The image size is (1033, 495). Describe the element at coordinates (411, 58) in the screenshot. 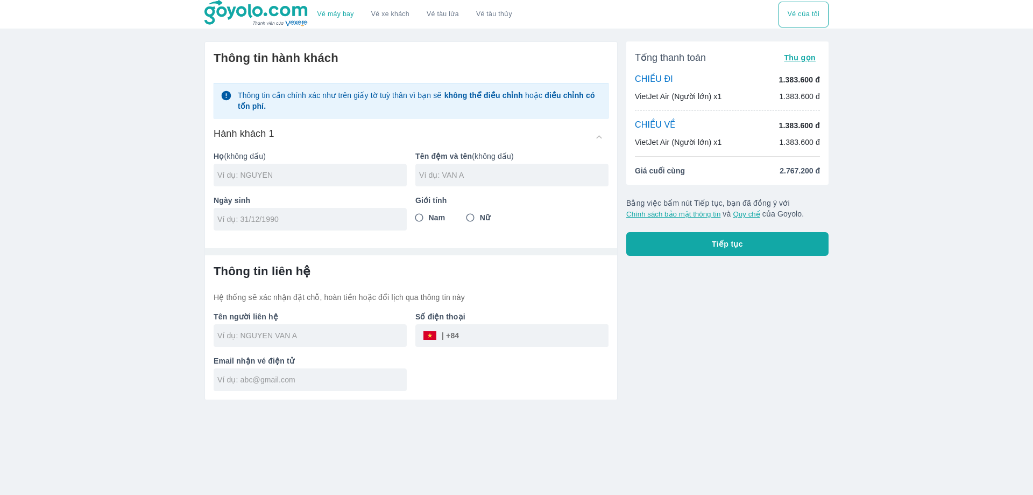

I see `h6: Thông tin hành khách` at that location.